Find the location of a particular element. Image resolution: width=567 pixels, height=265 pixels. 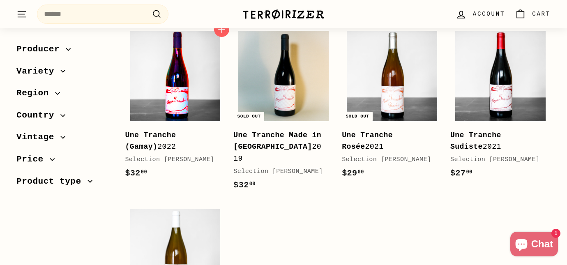

button: Region is located at coordinates (64, 95).